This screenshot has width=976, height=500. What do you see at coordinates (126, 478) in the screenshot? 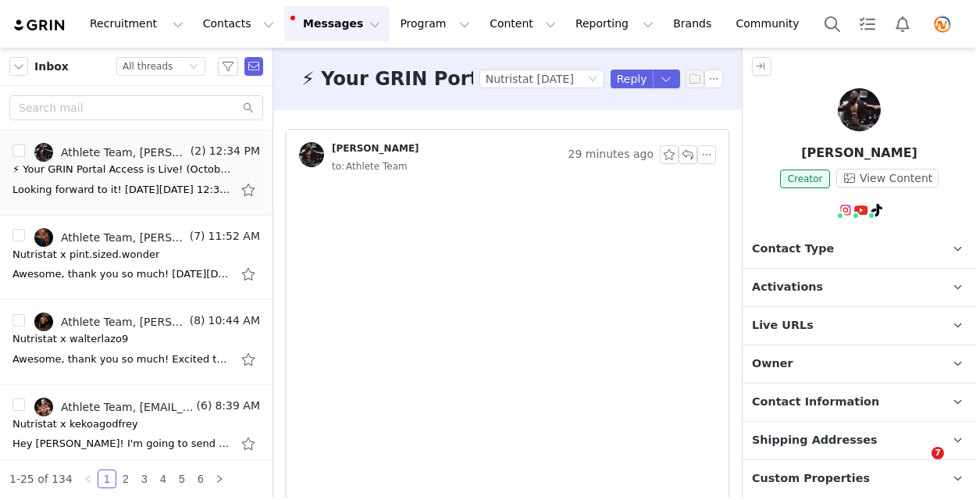
I see `li: 2` at bounding box center [126, 478].